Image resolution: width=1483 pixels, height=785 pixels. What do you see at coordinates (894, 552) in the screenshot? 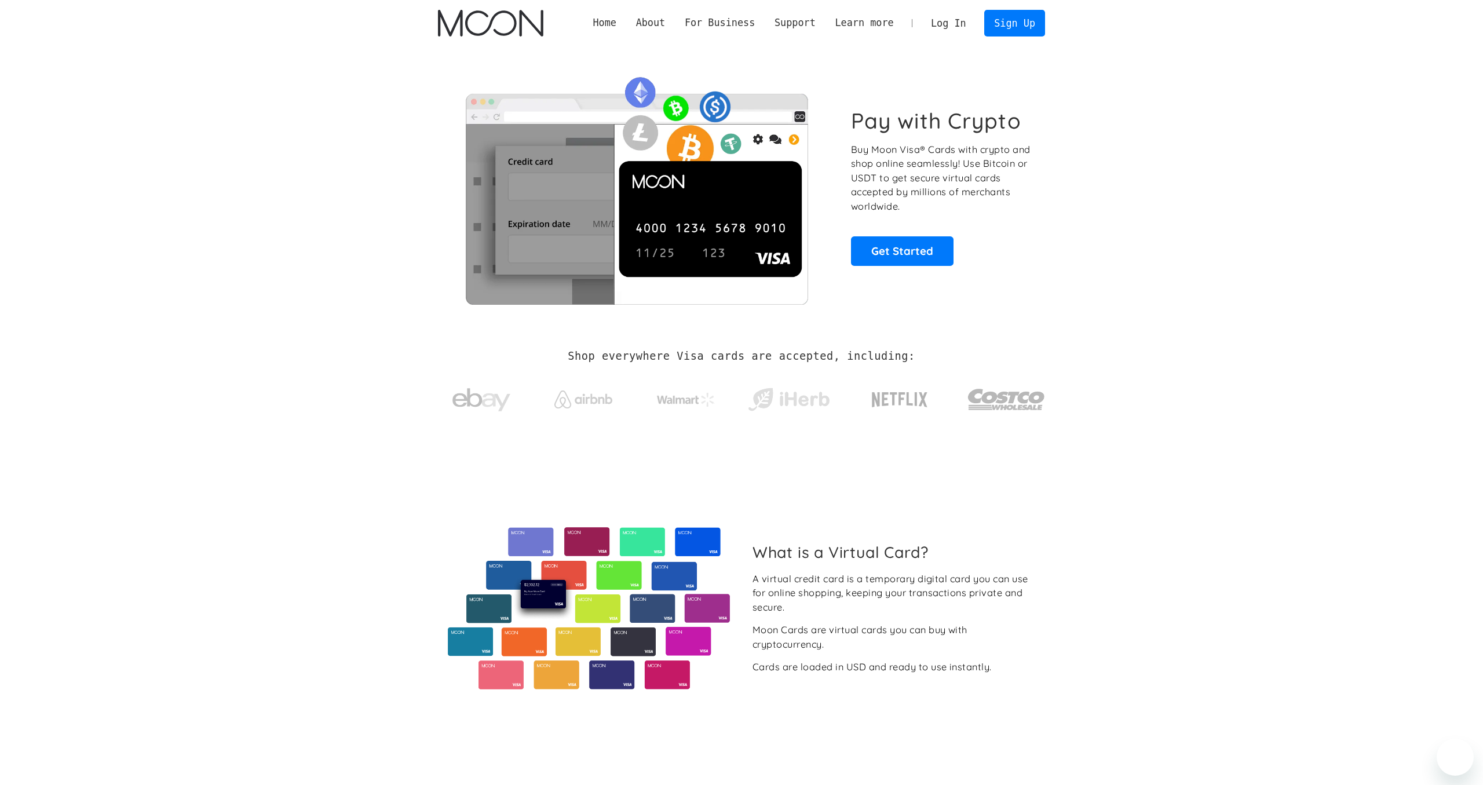
I see `h2: What is a Virtual Card?` at bounding box center [894, 552].